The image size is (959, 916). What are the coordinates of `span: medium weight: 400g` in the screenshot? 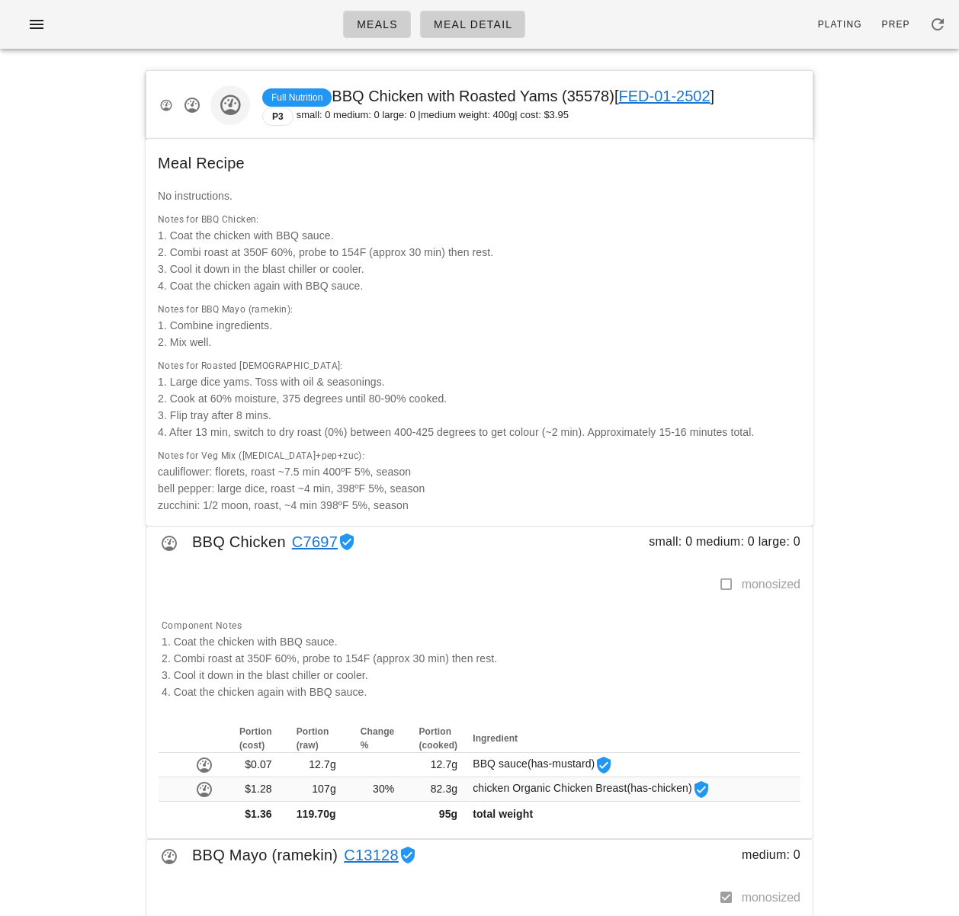 It's located at (468, 117).